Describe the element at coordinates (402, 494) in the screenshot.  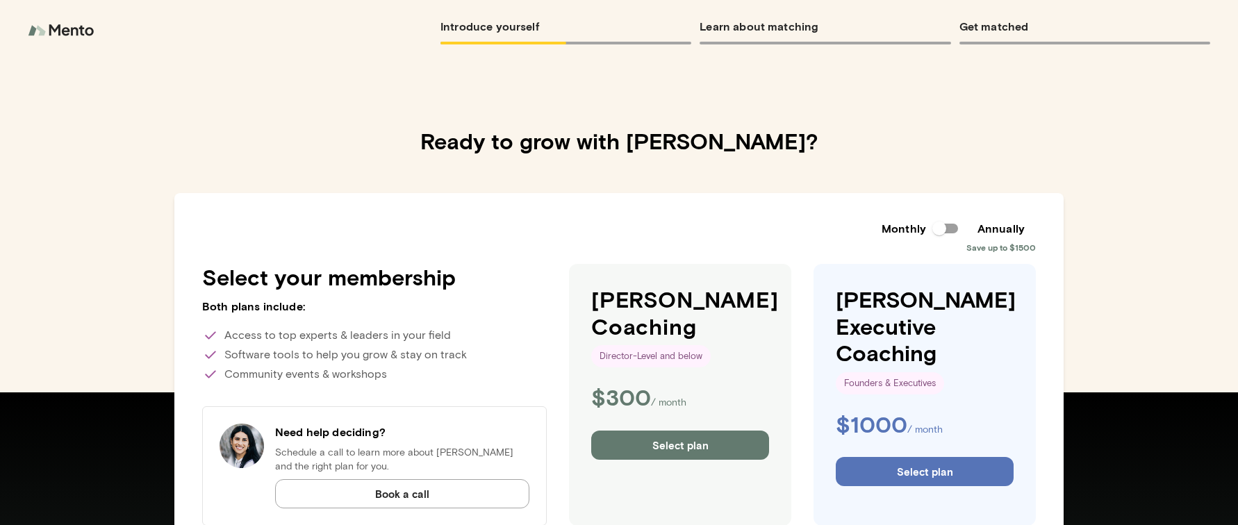
I see `button: Book a call` at that location.